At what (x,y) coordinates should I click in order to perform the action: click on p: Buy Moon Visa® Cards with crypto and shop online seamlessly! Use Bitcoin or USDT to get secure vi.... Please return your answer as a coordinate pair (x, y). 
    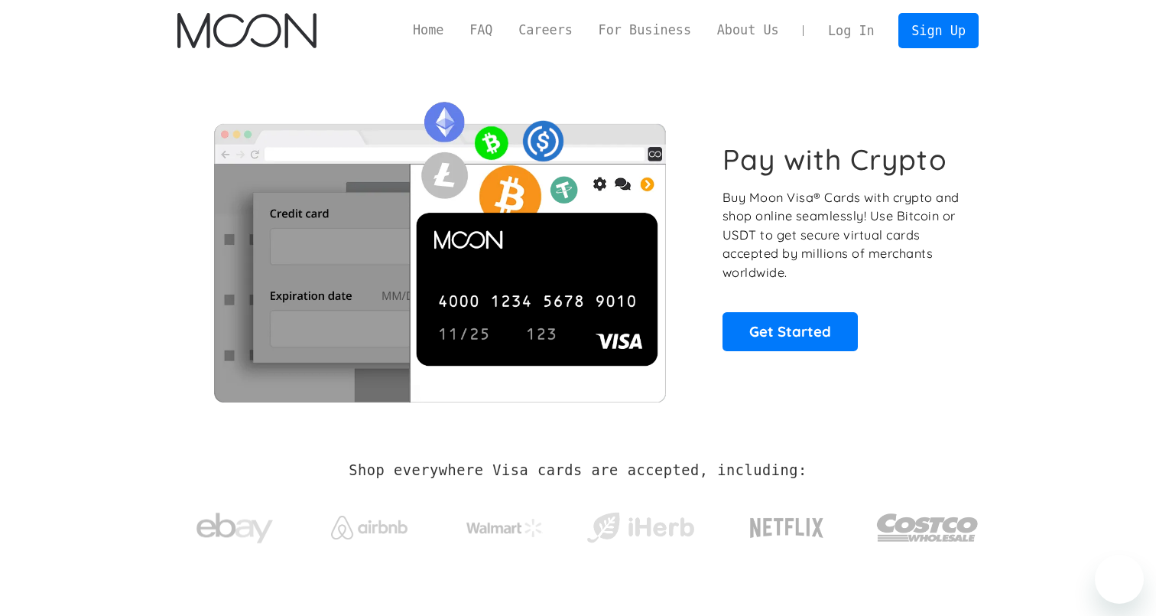
    Looking at the image, I should click on (842, 235).